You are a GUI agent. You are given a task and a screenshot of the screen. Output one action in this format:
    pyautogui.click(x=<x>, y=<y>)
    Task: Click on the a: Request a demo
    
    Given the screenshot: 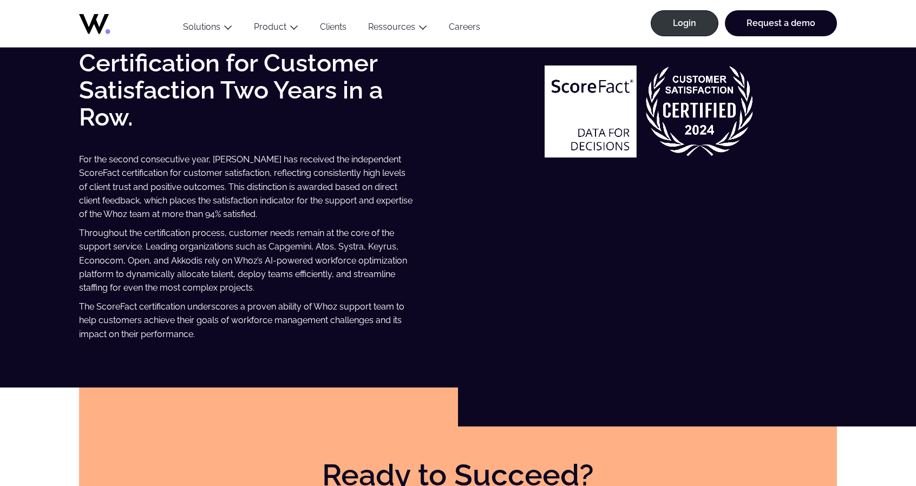 What is the action you would take?
    pyautogui.click(x=781, y=23)
    